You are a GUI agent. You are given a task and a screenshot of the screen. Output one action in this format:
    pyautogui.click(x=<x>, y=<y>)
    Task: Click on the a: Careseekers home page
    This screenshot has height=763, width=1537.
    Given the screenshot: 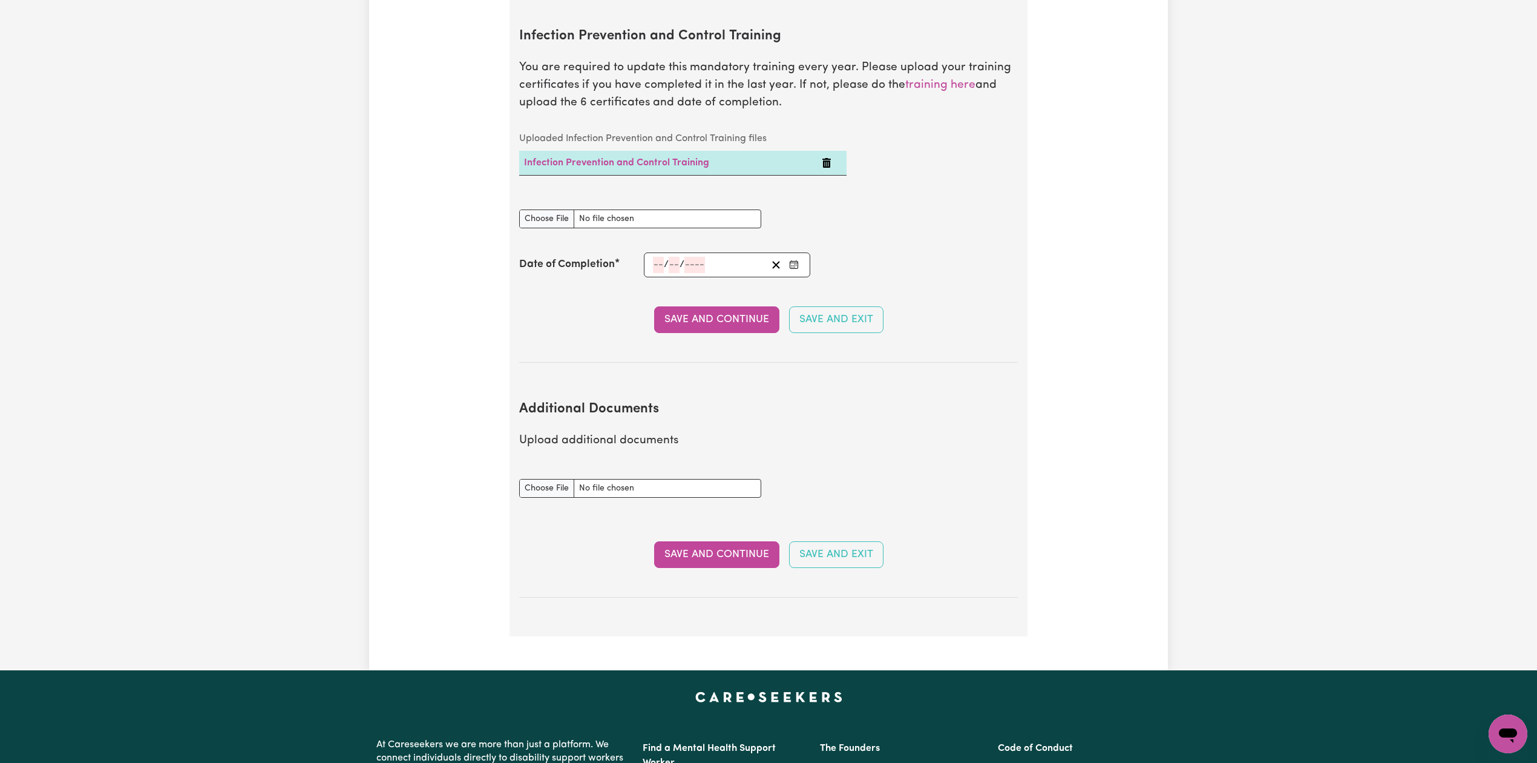 What is the action you would take?
    pyautogui.click(x=769, y=697)
    